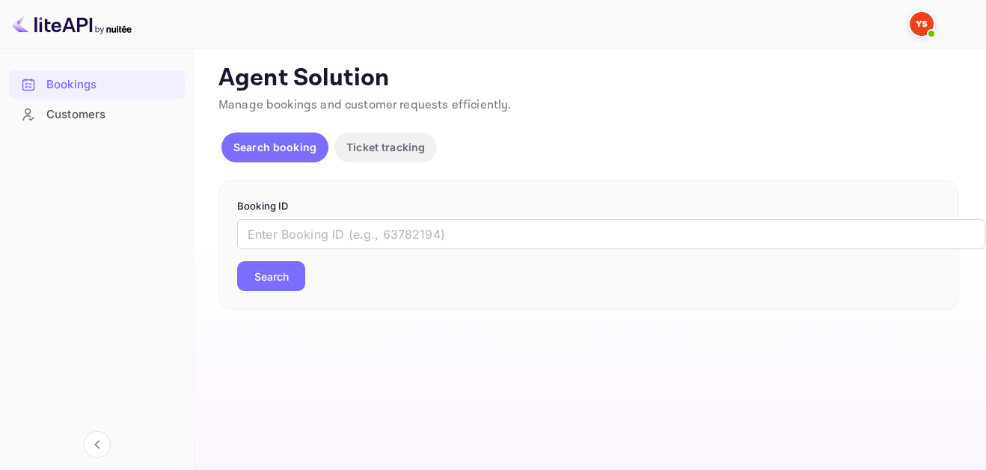 The image size is (986, 470). I want to click on button: Search, so click(271, 276).